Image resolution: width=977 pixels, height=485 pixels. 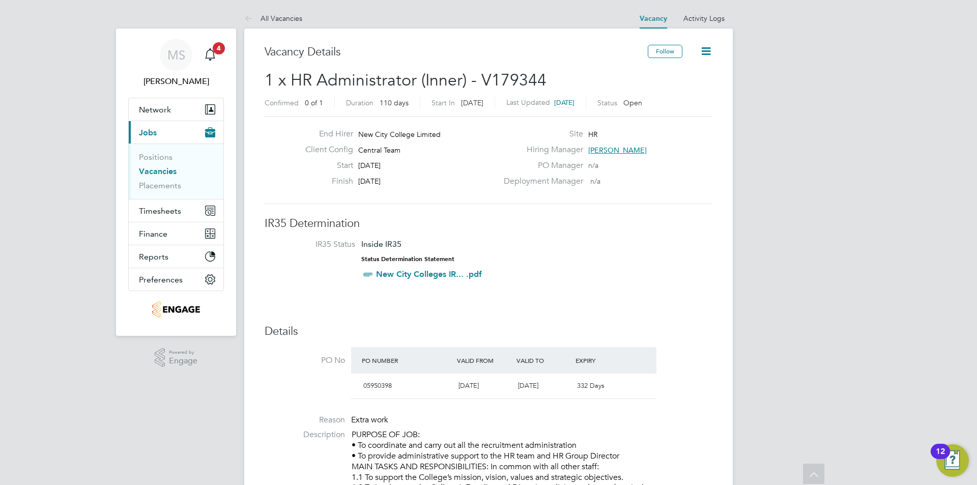 What do you see at coordinates (400, 134) in the screenshot?
I see `span: New City College Limited` at bounding box center [400, 134].